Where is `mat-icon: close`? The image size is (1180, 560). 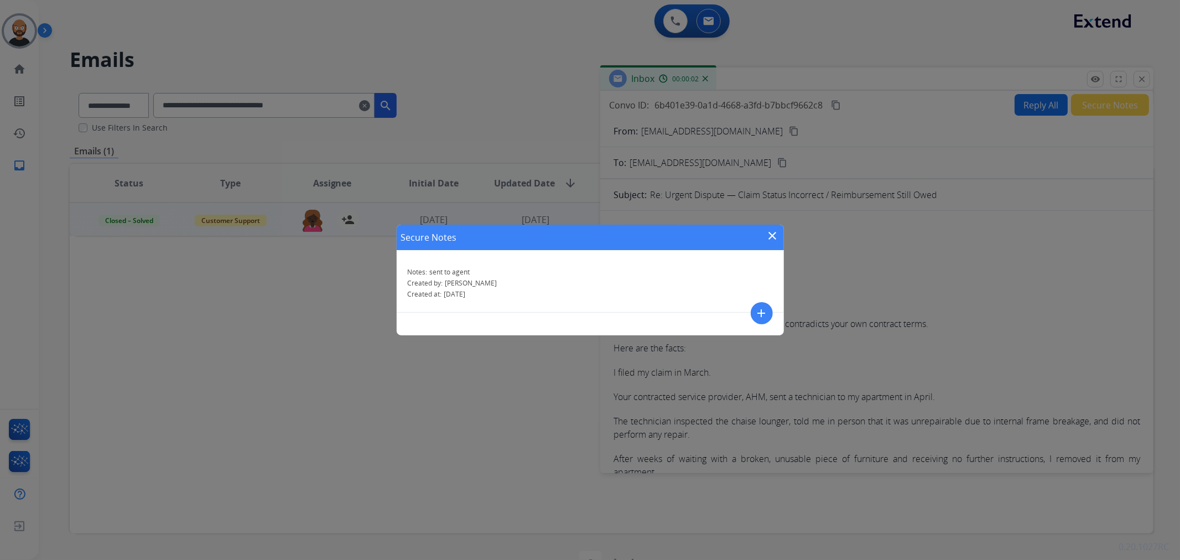
mat-icon: close is located at coordinates (773, 236).